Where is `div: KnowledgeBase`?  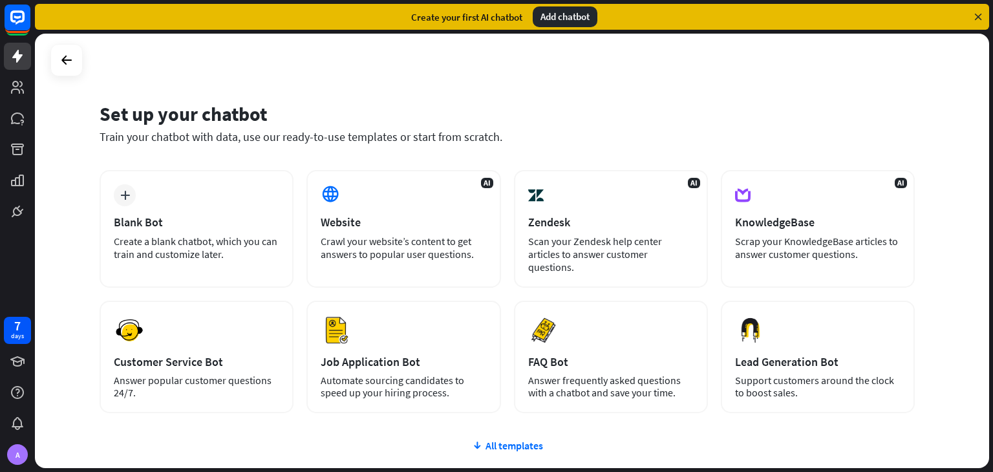 div: KnowledgeBase is located at coordinates (818, 222).